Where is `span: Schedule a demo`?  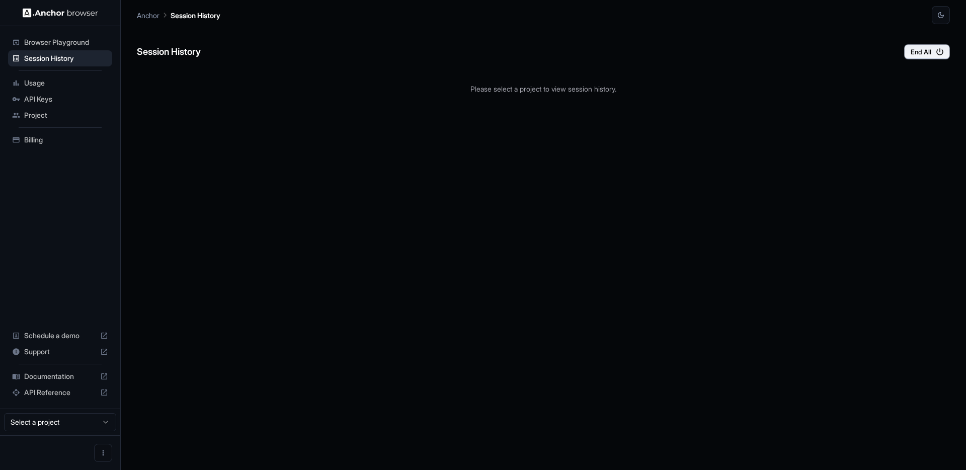 span: Schedule a demo is located at coordinates (60, 336).